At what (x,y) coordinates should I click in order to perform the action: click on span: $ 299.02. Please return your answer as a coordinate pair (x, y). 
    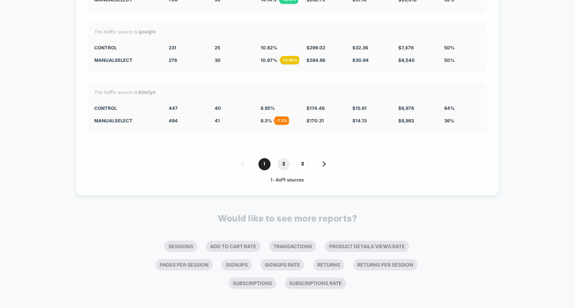
    Looking at the image, I should click on (316, 48).